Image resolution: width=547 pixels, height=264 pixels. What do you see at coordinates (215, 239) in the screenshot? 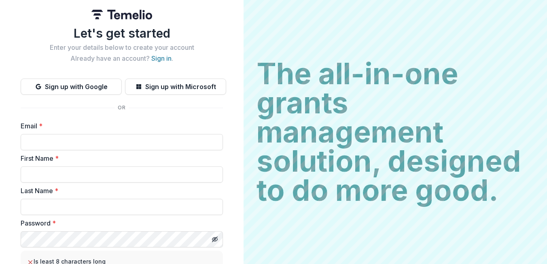
I see `button: Toggle password visibility` at bounding box center [215, 239].